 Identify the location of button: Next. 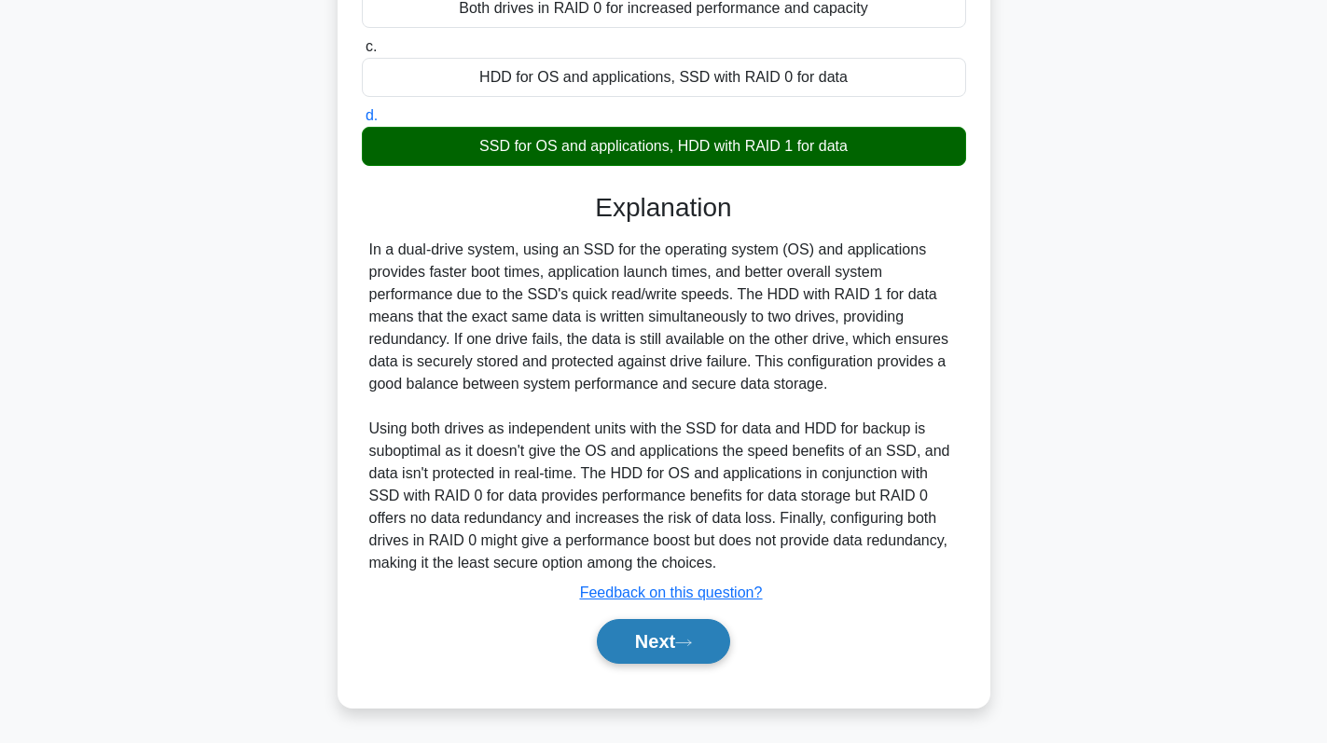
(663, 641).